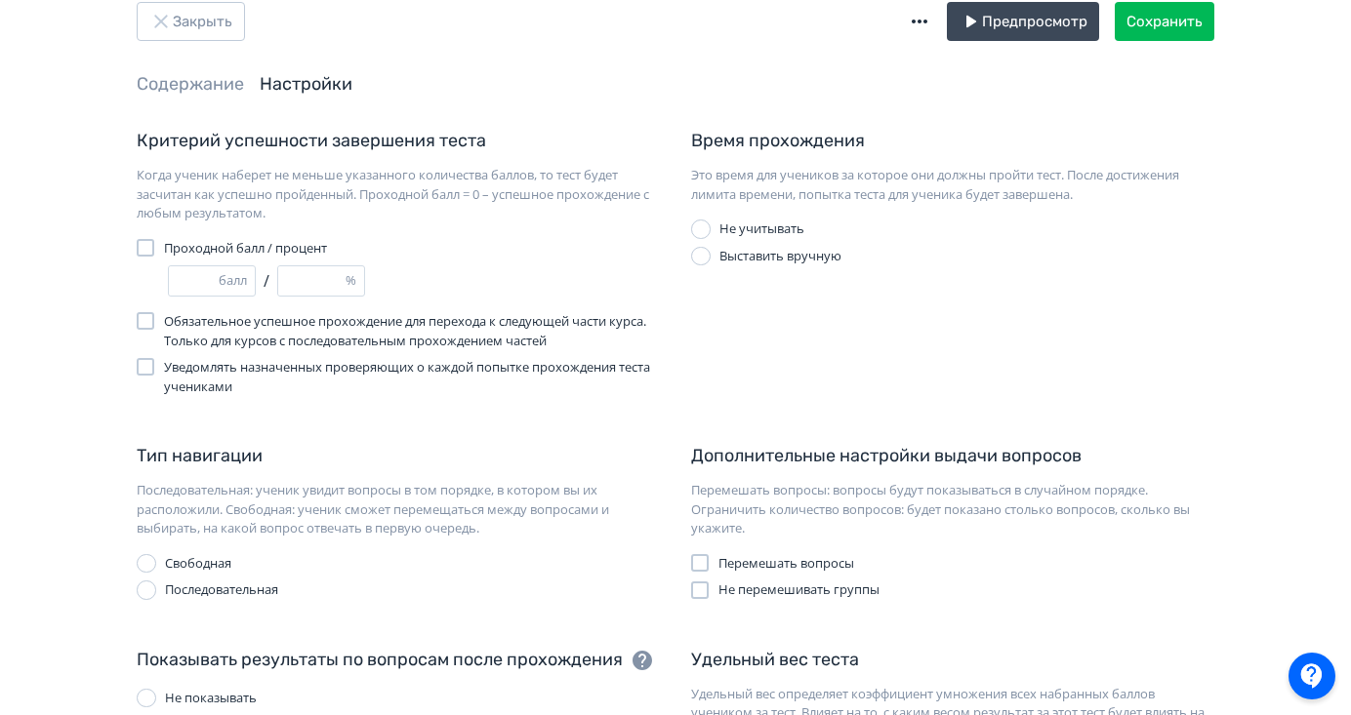 The image size is (1351, 715). I want to click on div: Перемешать вопросы: вопросы будут показываться в случайном порядке. Ограничить количество вопросо..., so click(953, 509).